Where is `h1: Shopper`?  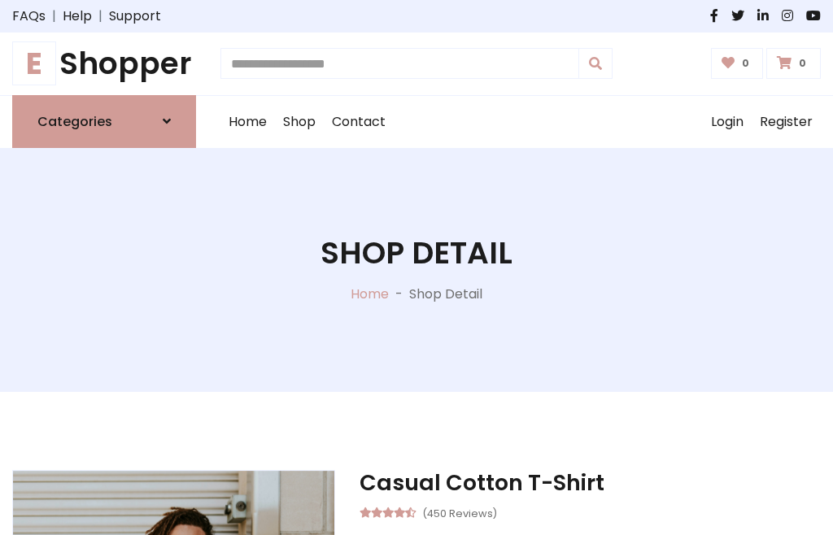
h1: Shopper is located at coordinates (104, 63).